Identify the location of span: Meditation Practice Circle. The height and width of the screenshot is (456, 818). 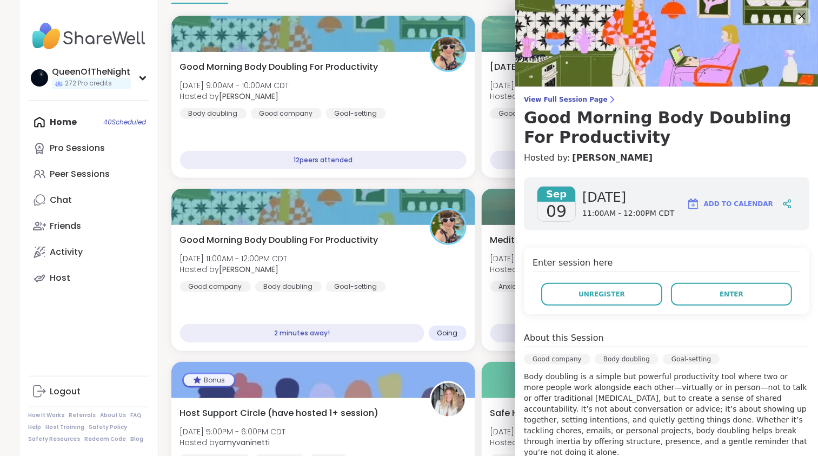
(547, 240).